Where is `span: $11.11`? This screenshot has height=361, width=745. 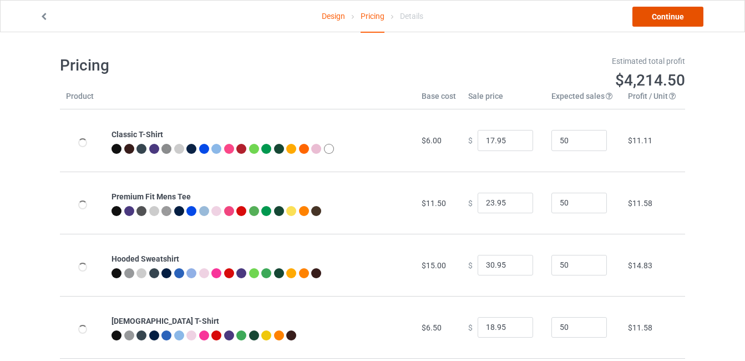
span: $11.11 is located at coordinates (640, 140).